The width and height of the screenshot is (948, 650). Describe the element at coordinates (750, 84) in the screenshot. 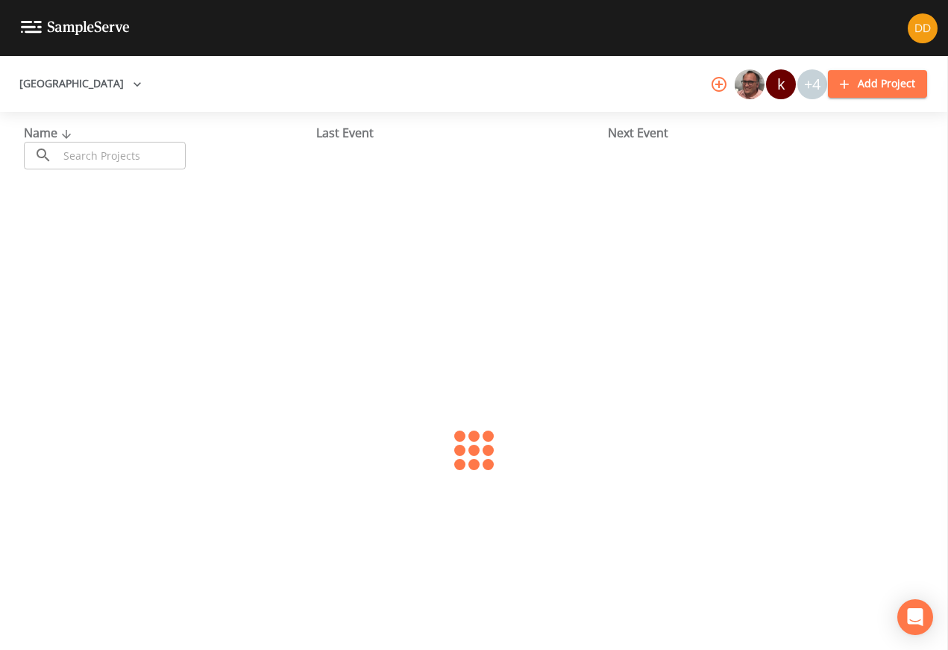

I see `img: e2d790fa78825a4bb76dcb6ab311d44c` at that location.